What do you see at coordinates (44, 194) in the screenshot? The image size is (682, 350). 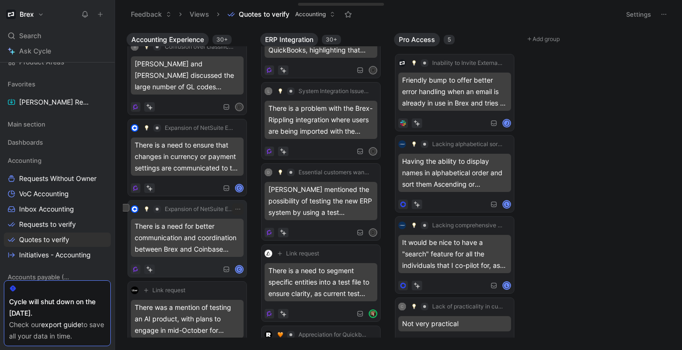 I see `span: VoC Accounting` at bounding box center [44, 194].